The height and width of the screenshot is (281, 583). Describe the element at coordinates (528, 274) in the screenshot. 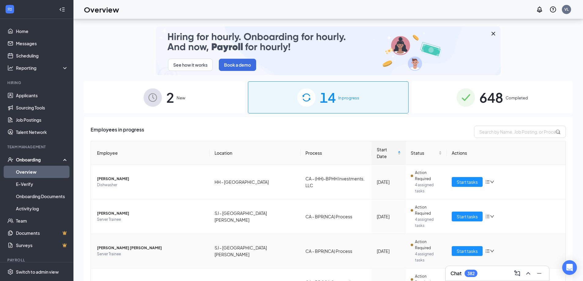

I see `button: ChevronUp` at that location.